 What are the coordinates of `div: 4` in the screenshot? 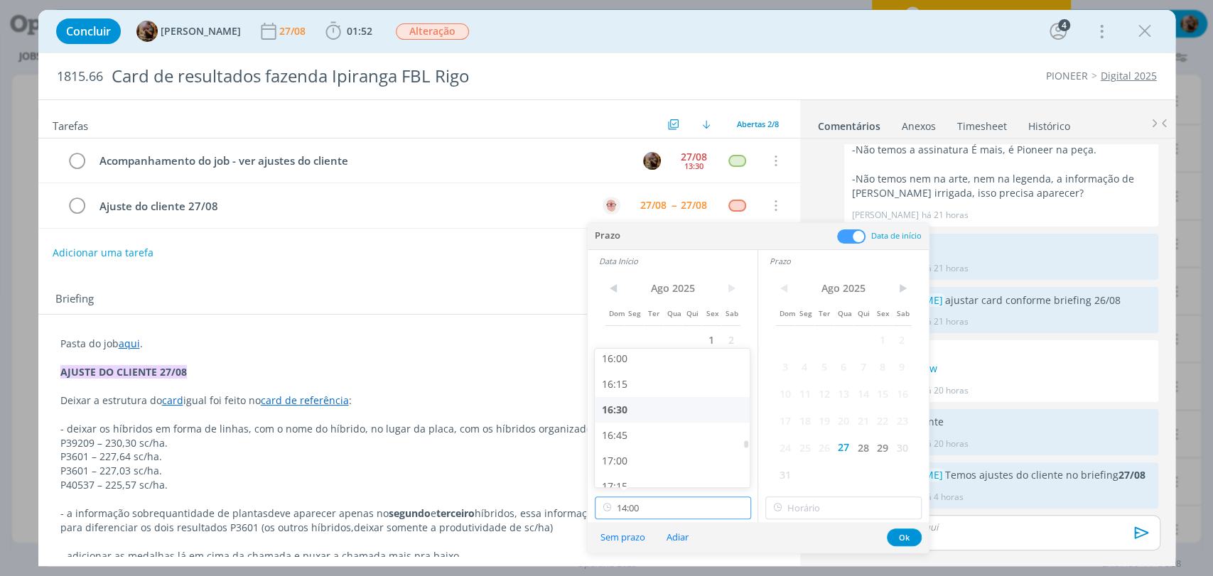 It's located at (1063, 25).